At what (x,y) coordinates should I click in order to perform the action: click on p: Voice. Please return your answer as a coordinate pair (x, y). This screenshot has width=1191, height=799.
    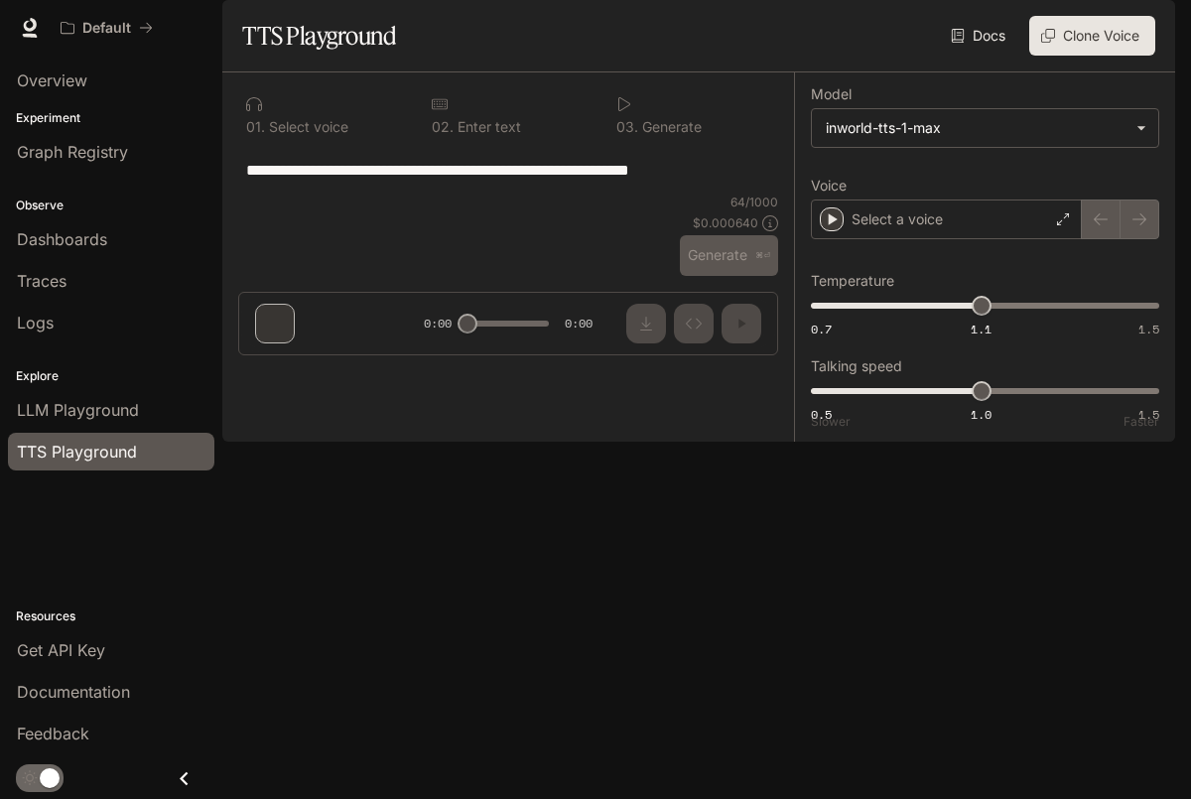
    Looking at the image, I should click on (829, 186).